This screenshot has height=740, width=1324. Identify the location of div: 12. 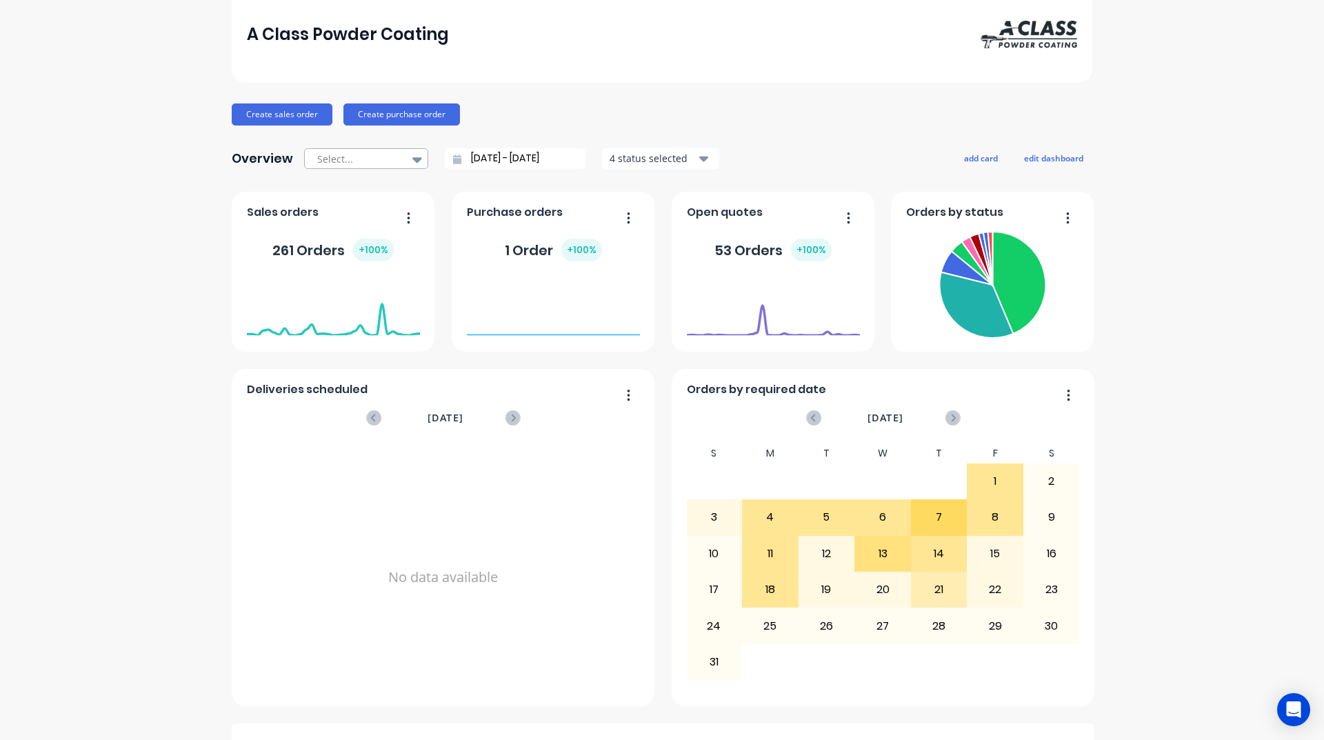
(827, 554).